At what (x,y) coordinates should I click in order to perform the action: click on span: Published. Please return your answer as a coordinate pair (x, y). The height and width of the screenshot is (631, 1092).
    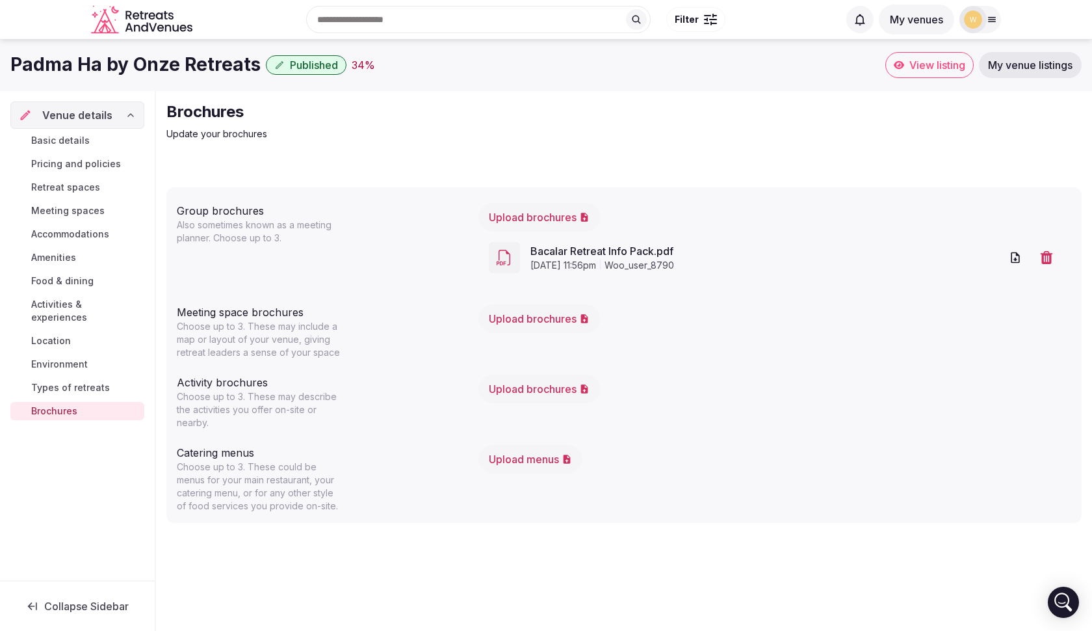
    Looking at the image, I should click on (314, 65).